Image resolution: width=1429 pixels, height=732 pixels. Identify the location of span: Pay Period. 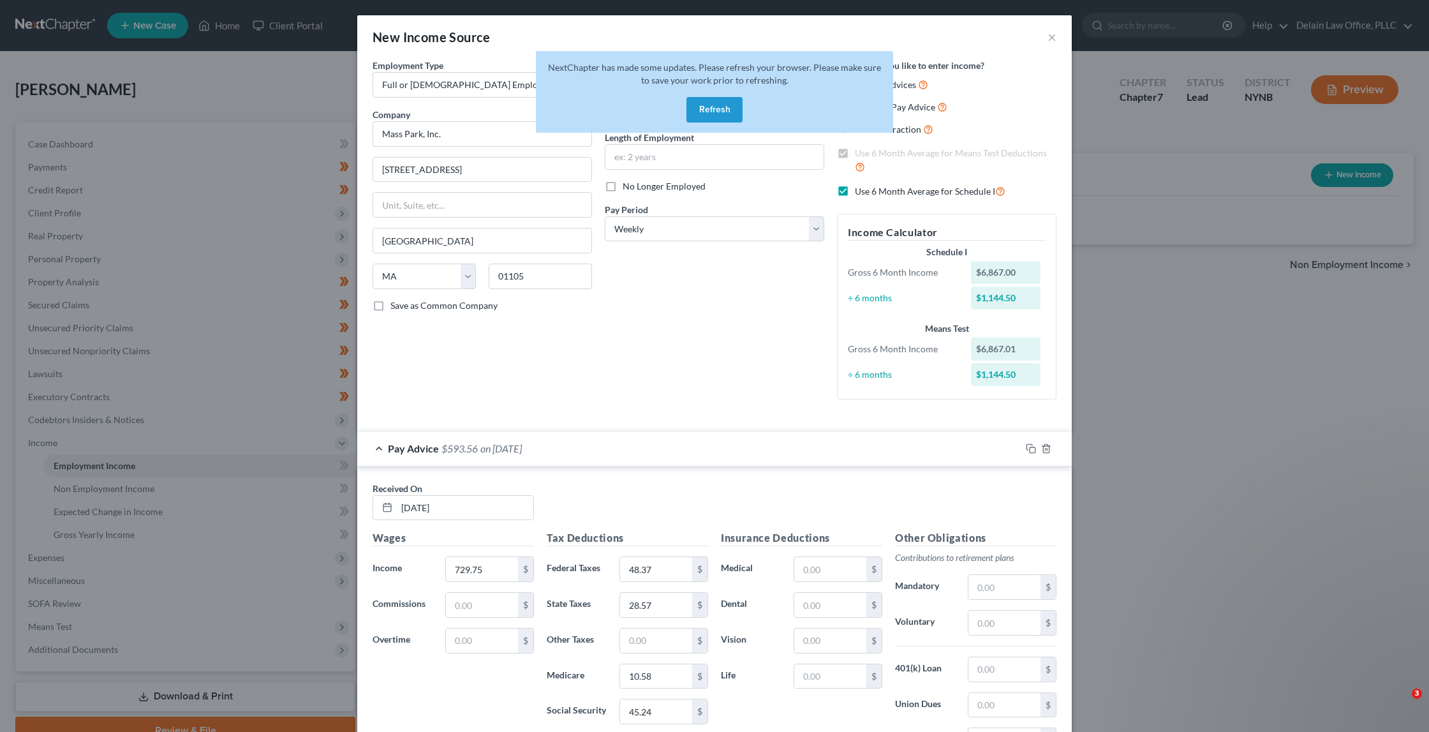
(626, 209).